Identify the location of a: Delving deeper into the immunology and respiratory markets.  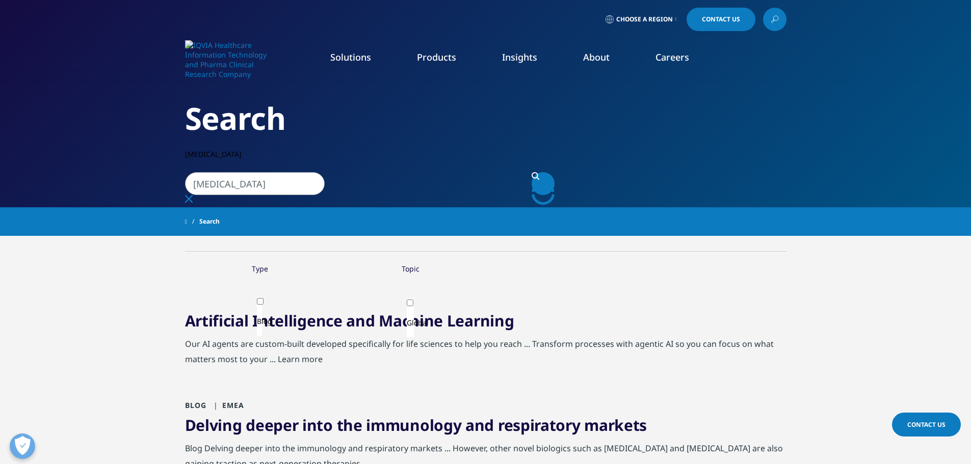
(416, 425).